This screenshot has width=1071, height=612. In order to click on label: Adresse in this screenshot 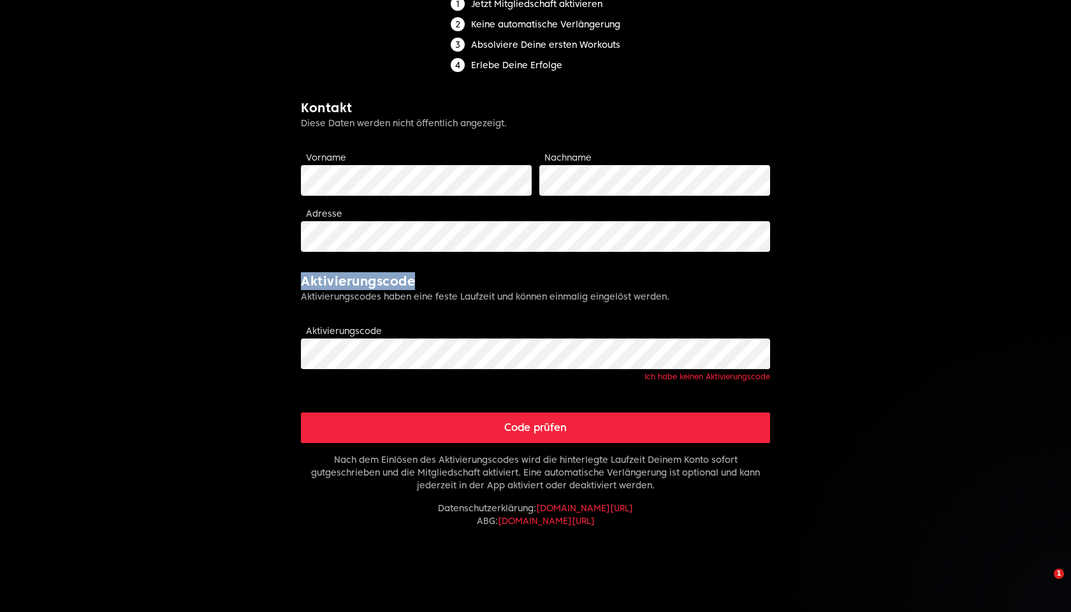, I will do `click(324, 214)`.